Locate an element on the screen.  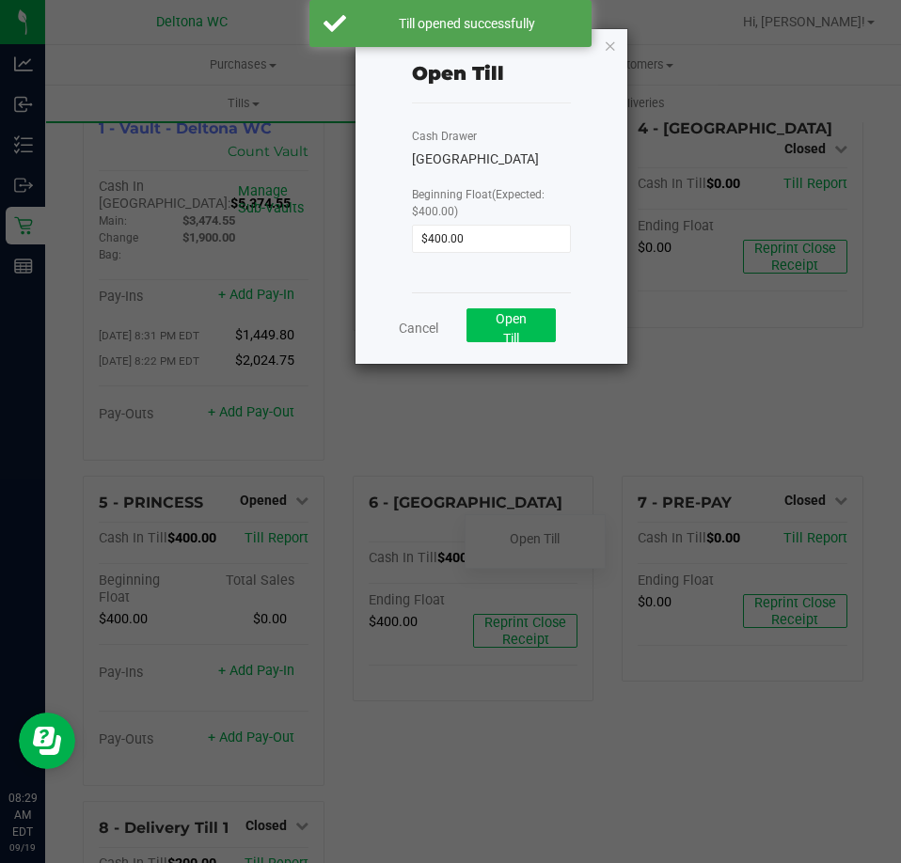
div: Open Till is located at coordinates (458, 73).